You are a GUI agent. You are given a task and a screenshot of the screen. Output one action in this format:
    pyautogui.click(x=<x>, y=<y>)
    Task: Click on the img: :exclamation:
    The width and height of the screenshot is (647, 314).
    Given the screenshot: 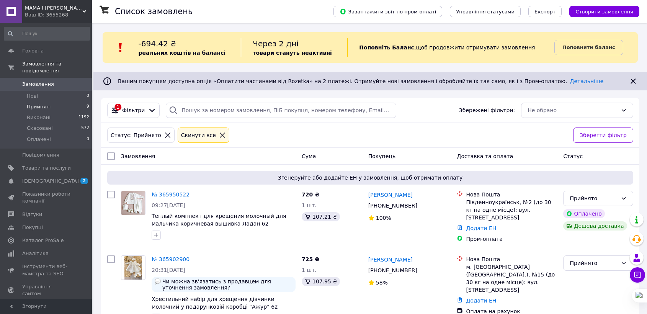 What is the action you would take?
    pyautogui.click(x=121, y=47)
    